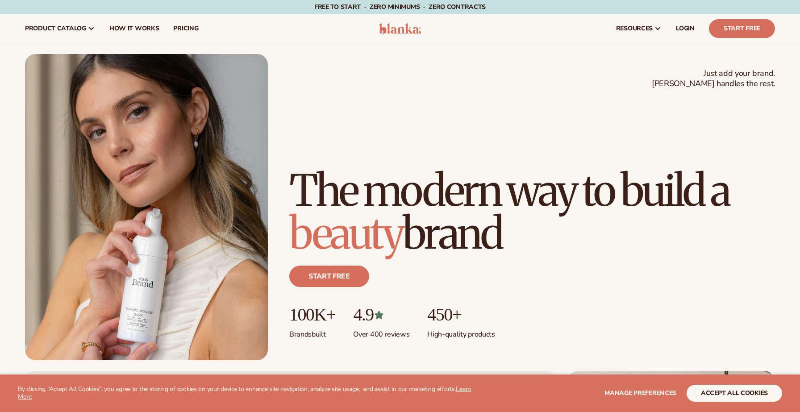  I want to click on span: Free to start · ZERO minimums · ZERO contracts, so click(400, 7).